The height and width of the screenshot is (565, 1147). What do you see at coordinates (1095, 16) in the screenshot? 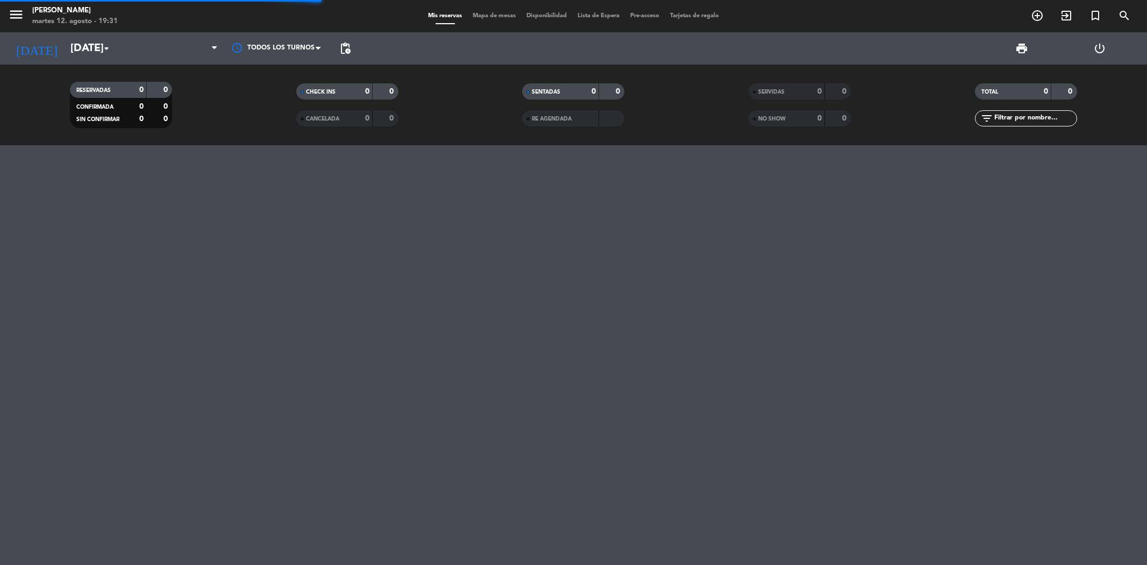
I see `i: turned_in_not` at bounding box center [1095, 16].